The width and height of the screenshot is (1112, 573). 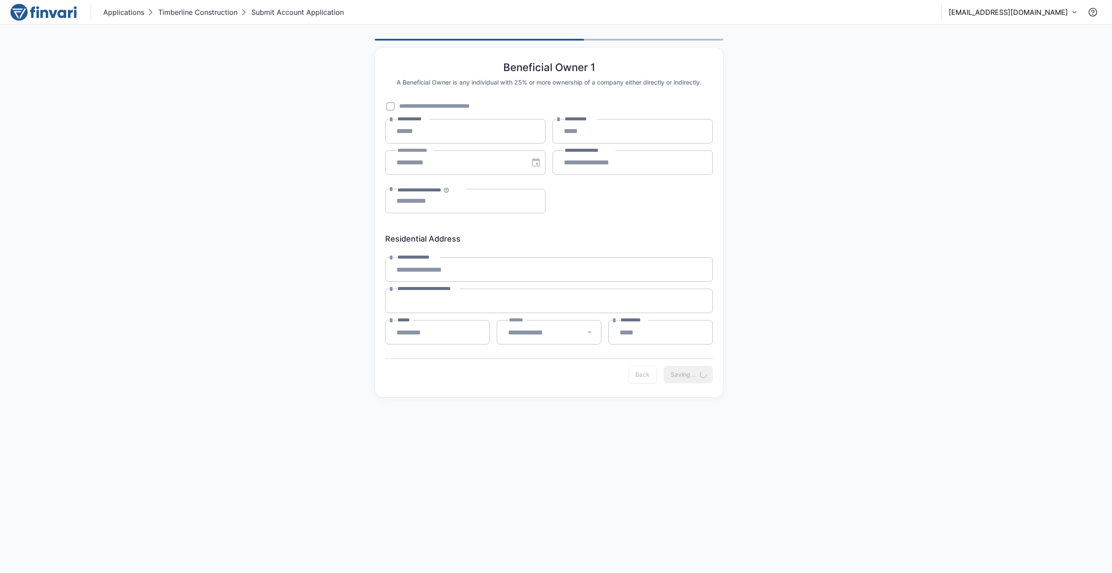 What do you see at coordinates (298, 12) in the screenshot?
I see `p: Submit Account Application` at bounding box center [298, 12].